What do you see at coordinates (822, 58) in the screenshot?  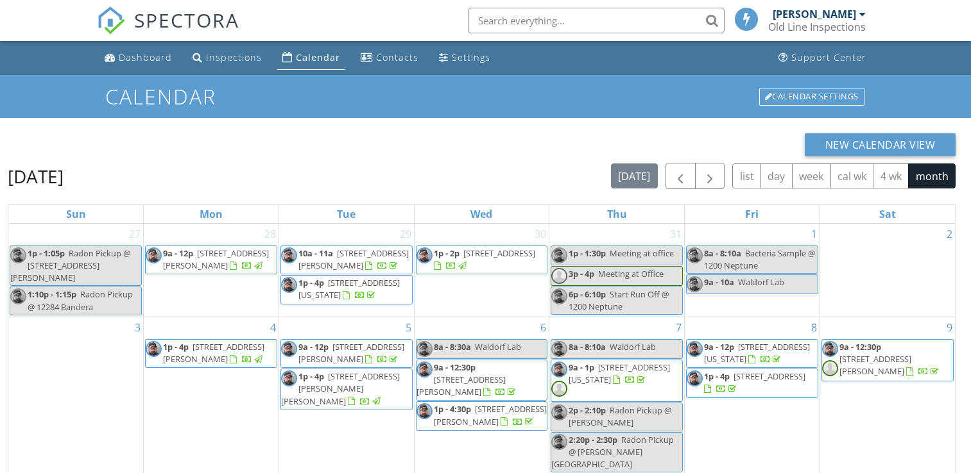 I see `a: Support Center` at bounding box center [822, 58].